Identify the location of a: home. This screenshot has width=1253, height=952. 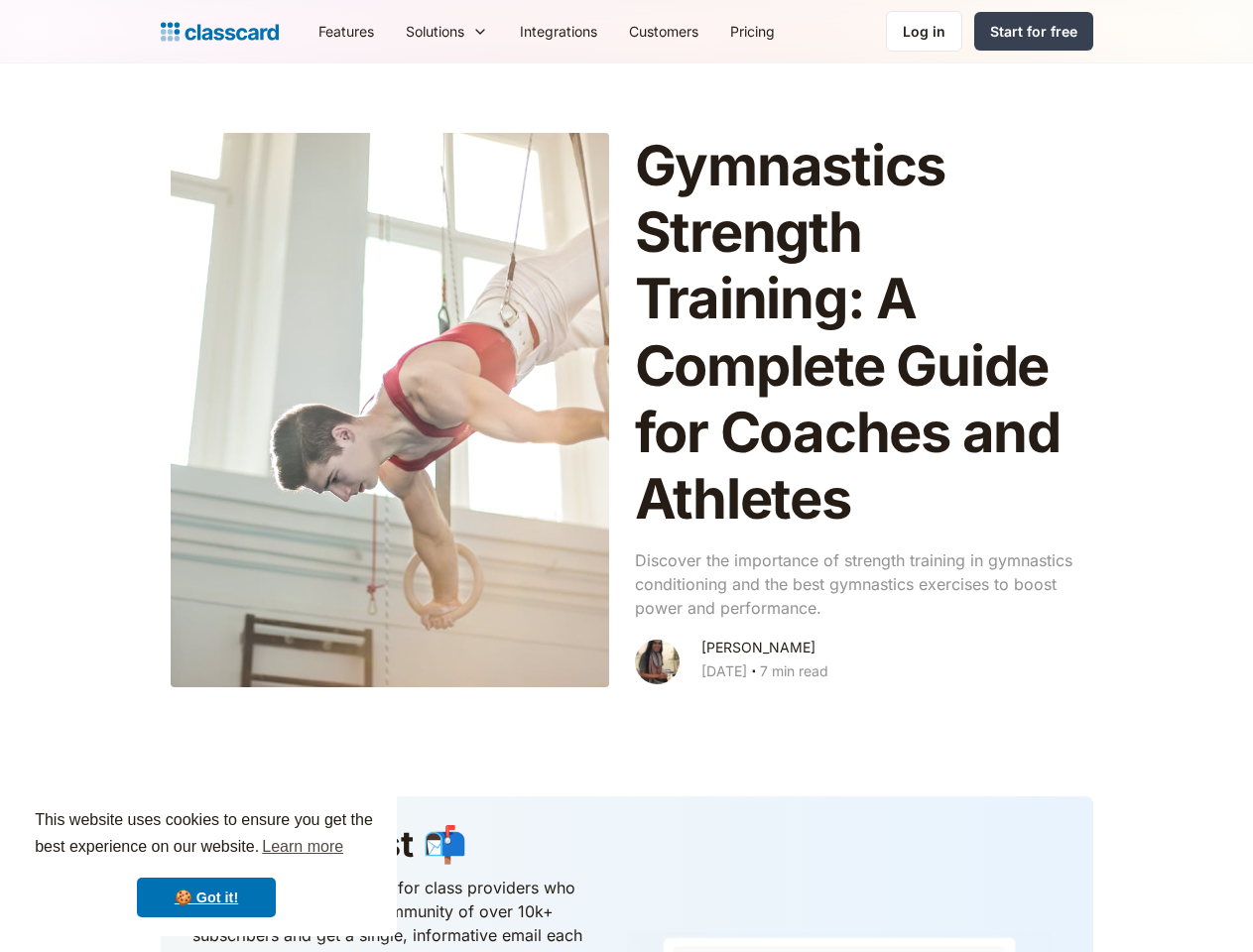
(219, 32).